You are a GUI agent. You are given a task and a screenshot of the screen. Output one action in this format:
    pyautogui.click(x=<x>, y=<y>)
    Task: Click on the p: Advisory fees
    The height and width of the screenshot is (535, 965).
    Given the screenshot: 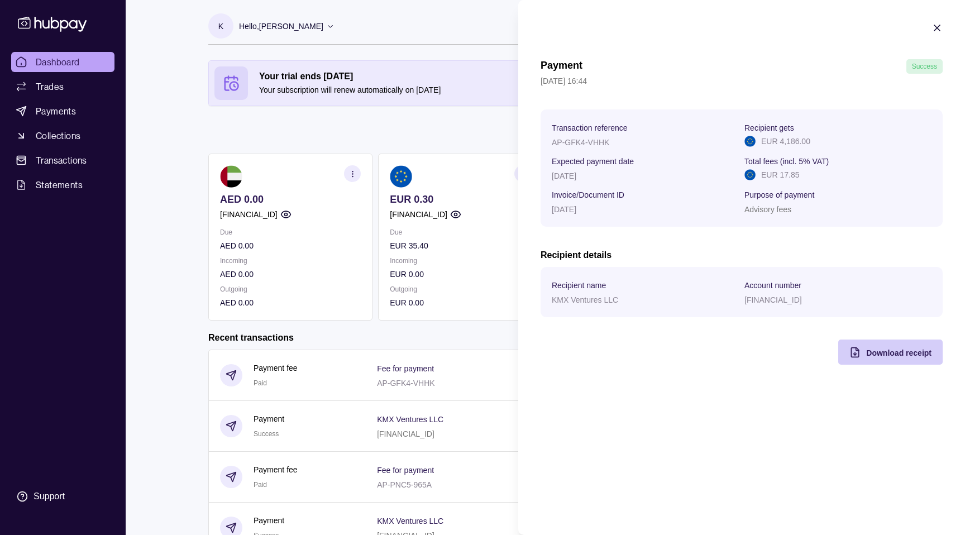 What is the action you would take?
    pyautogui.click(x=768, y=210)
    